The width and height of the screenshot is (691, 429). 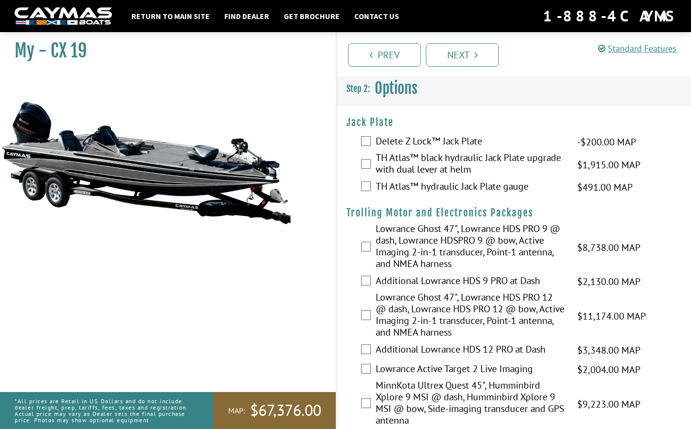 I want to click on span: $67,376.00, so click(x=286, y=411).